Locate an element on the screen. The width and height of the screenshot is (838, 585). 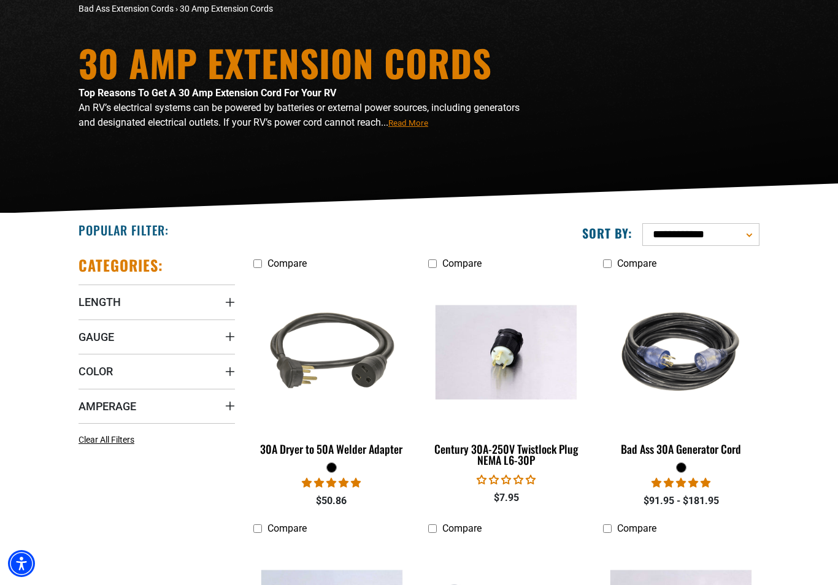
summary: Amperage is located at coordinates (156, 406).